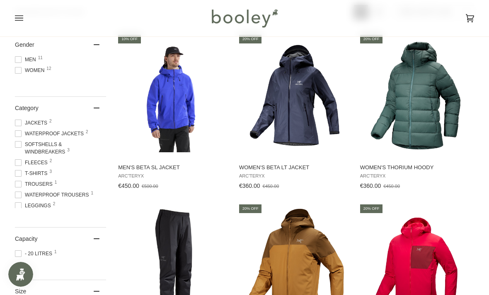  I want to click on span: Leggings, so click(34, 206).